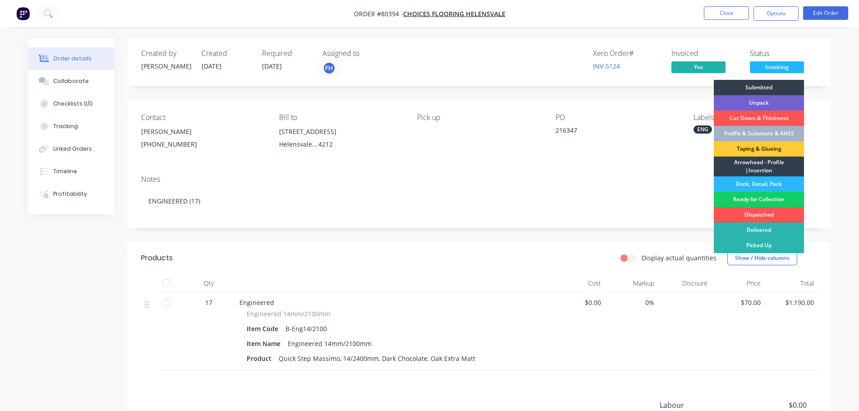 The height and width of the screenshot is (411, 859). What do you see at coordinates (737, 283) in the screenshot?
I see `div: Price` at bounding box center [737, 283].